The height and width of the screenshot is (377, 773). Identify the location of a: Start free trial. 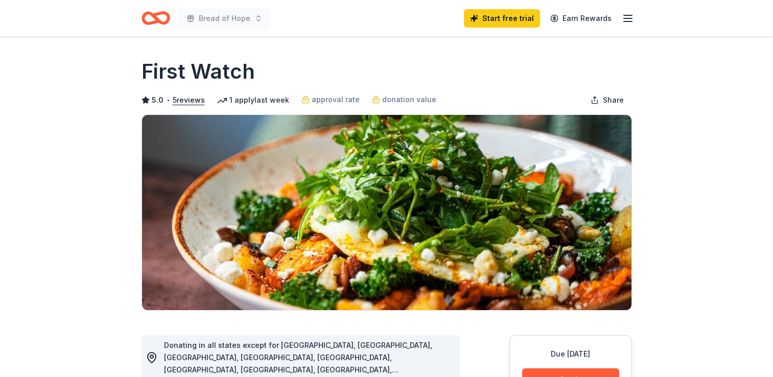
(502, 18).